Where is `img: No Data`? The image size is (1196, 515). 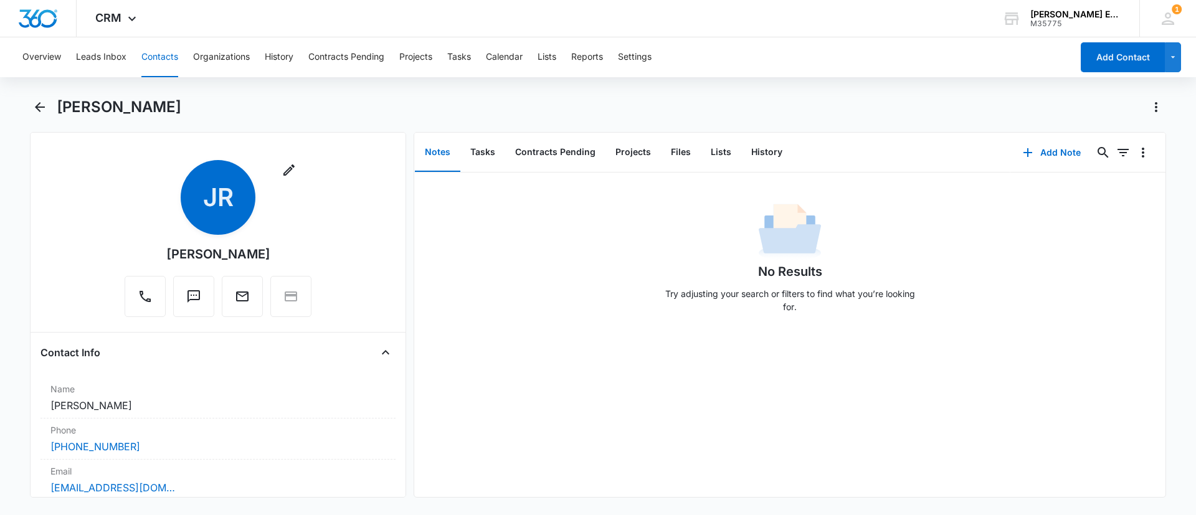
img: No Data is located at coordinates (790, 231).